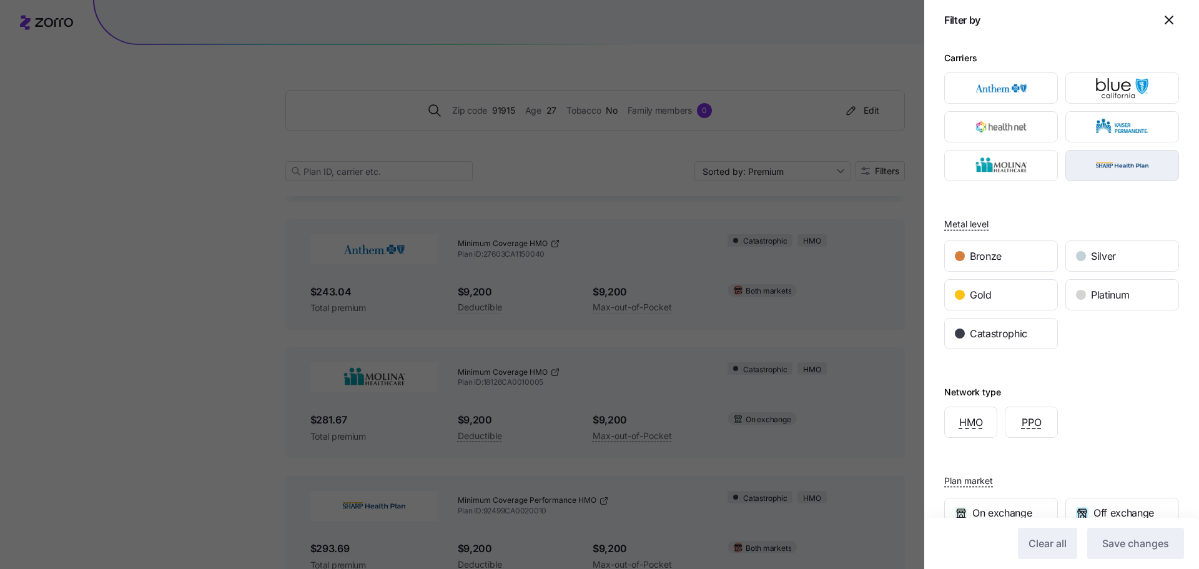 The image size is (1199, 569). What do you see at coordinates (1047, 543) in the screenshot?
I see `span: Clear all` at bounding box center [1047, 543].